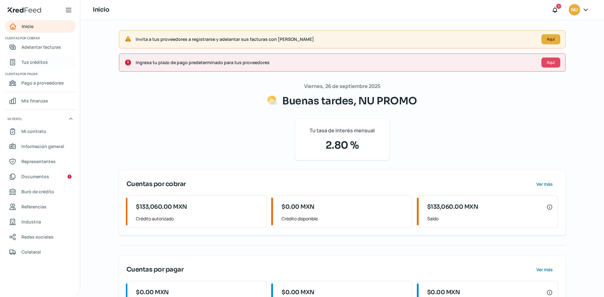 This screenshot has width=604, height=297. I want to click on h1: Inicio, so click(101, 10).